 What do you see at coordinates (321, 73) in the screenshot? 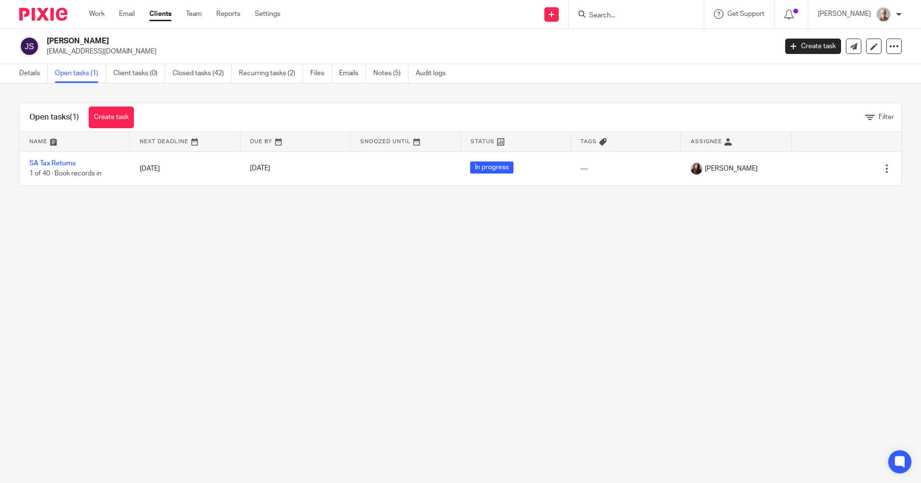
I see `a: Files` at bounding box center [321, 73].